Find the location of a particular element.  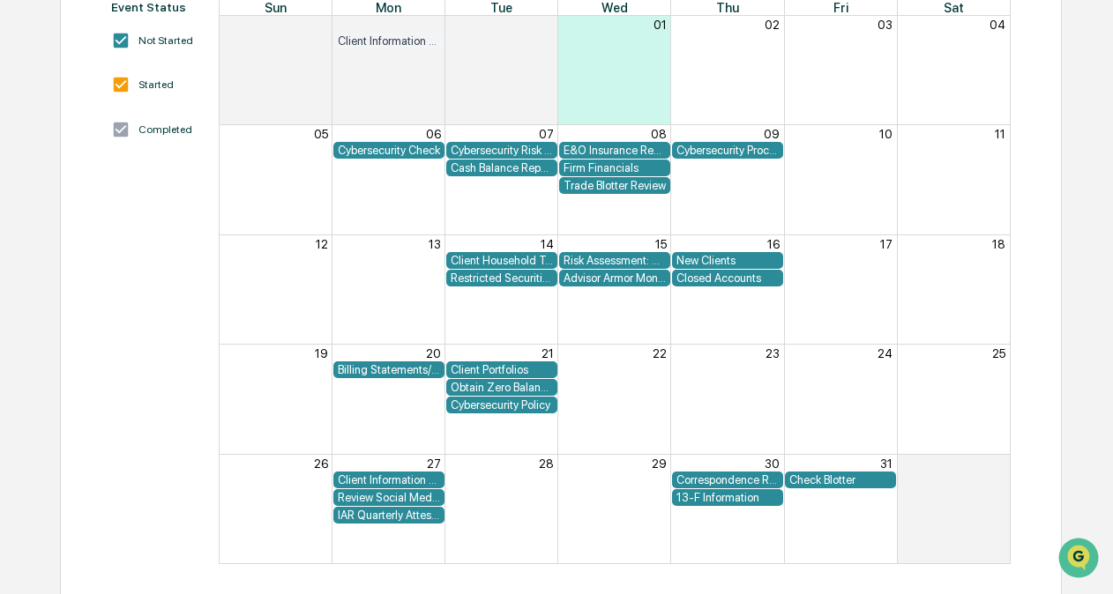

button: 11 is located at coordinates (1000, 134).